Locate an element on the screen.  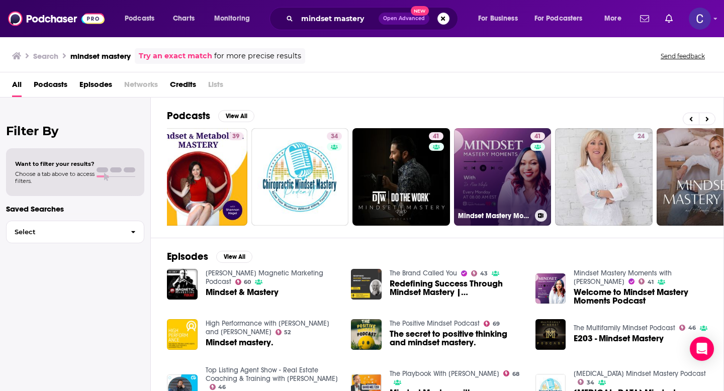
img: E203 - Mindset Mastery is located at coordinates (551, 334).